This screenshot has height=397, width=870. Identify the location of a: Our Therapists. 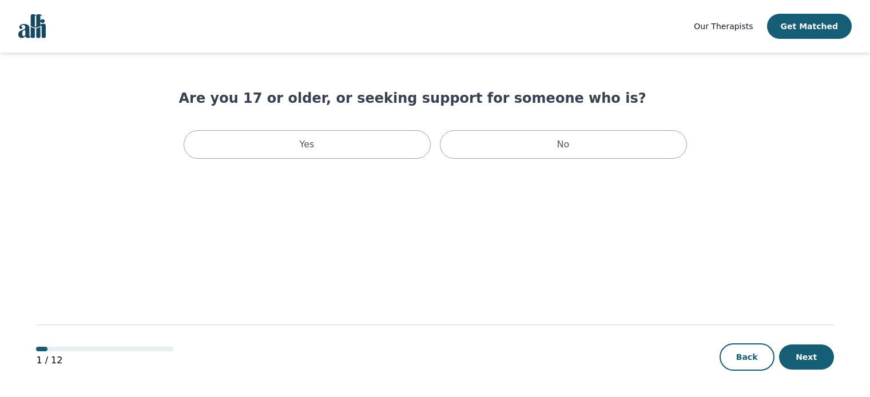
(723, 26).